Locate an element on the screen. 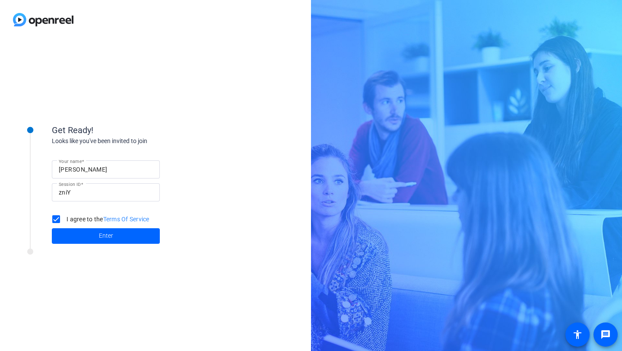  div: Get Ready! is located at coordinates (138, 130).